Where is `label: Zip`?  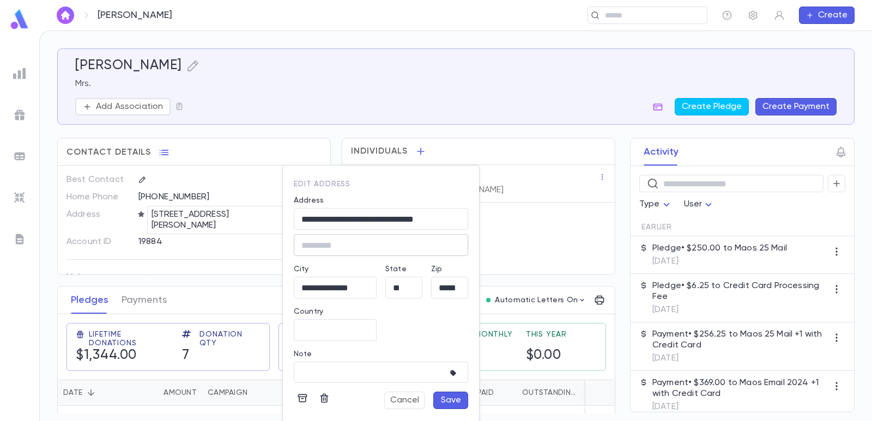 label: Zip is located at coordinates (437, 269).